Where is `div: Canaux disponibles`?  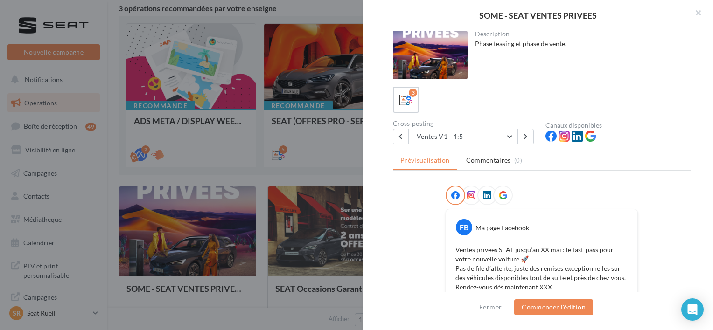 div: Canaux disponibles is located at coordinates (617, 125).